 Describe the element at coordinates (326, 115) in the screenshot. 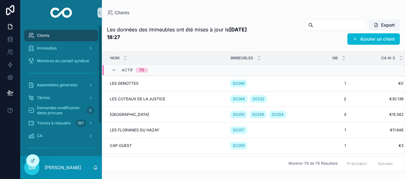

I see `span: 3` at that location.